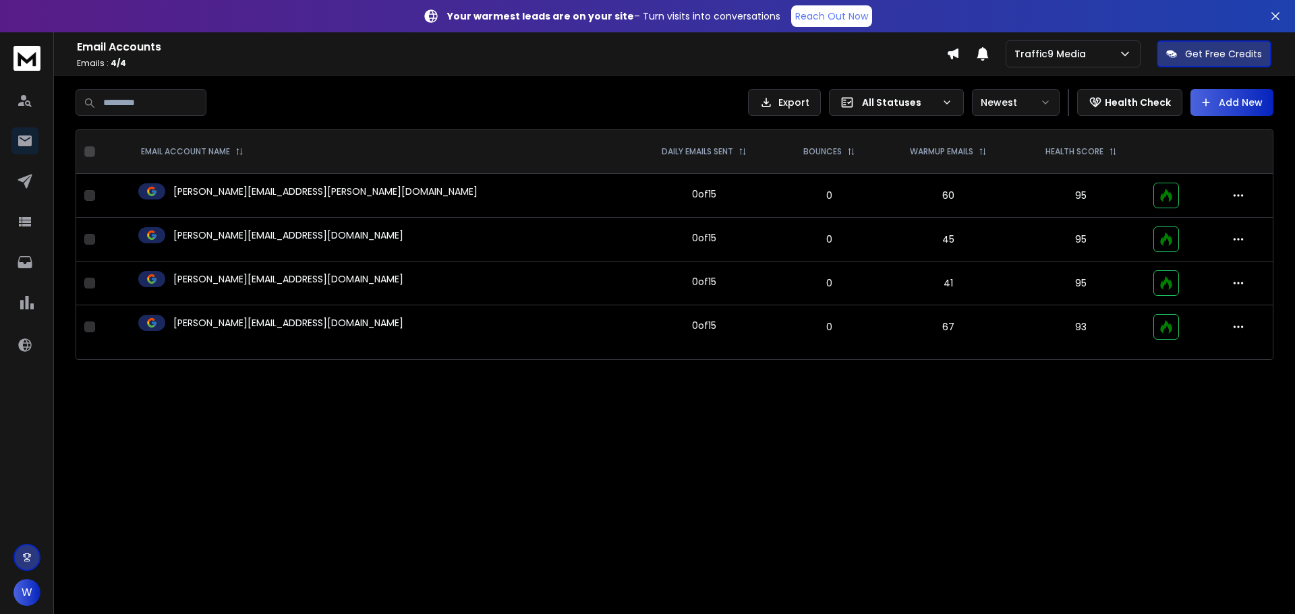  I want to click on p: All Statuses, so click(899, 103).